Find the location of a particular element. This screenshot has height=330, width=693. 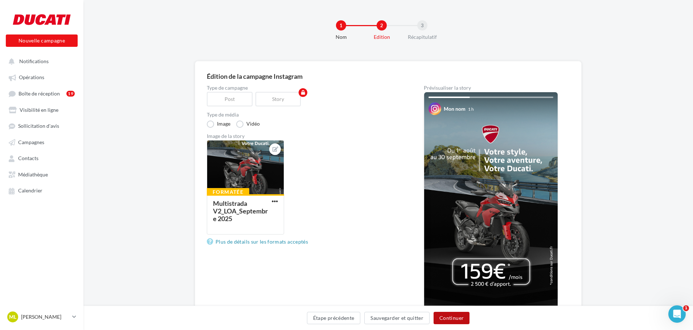

div: Mon nom is located at coordinates (455, 109).